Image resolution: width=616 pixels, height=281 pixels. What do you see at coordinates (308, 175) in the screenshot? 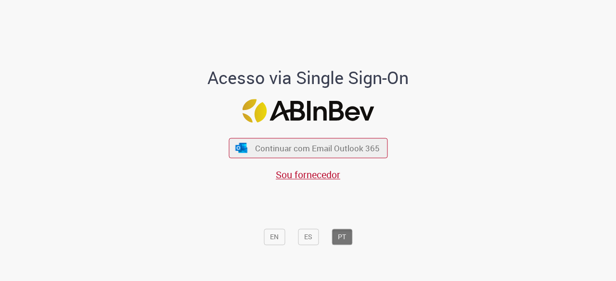
I see `span: Sou fornecedor` at bounding box center [308, 175].